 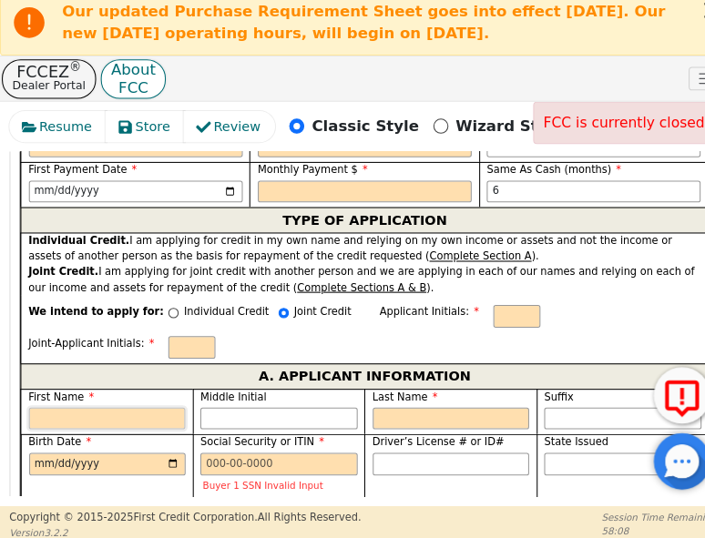 What do you see at coordinates (558, 437) in the screenshot?
I see `span: State Issued` at bounding box center [558, 437].